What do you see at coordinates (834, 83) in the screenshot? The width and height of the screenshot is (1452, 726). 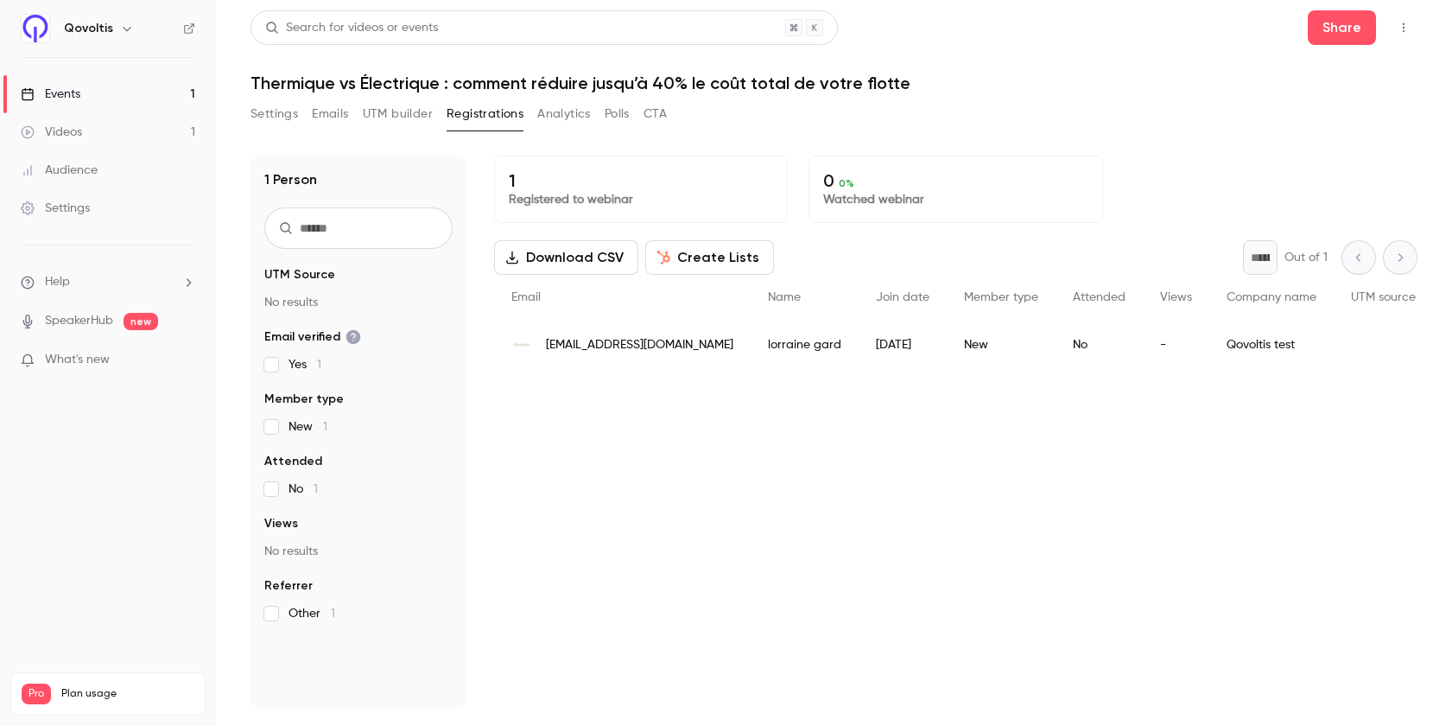 I see `h1: Thermique vs Électrique : comment réduire jusqu’à 40% le coût total de votre flotte` at bounding box center [834, 83].